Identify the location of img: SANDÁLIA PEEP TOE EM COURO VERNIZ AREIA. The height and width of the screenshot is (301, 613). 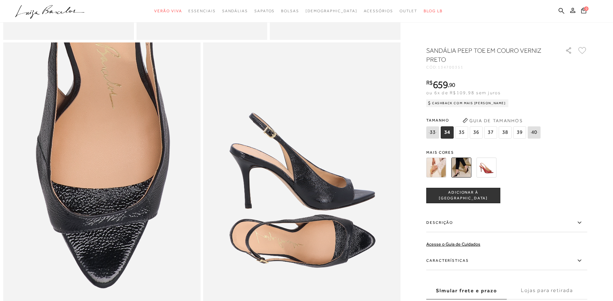
(436, 168).